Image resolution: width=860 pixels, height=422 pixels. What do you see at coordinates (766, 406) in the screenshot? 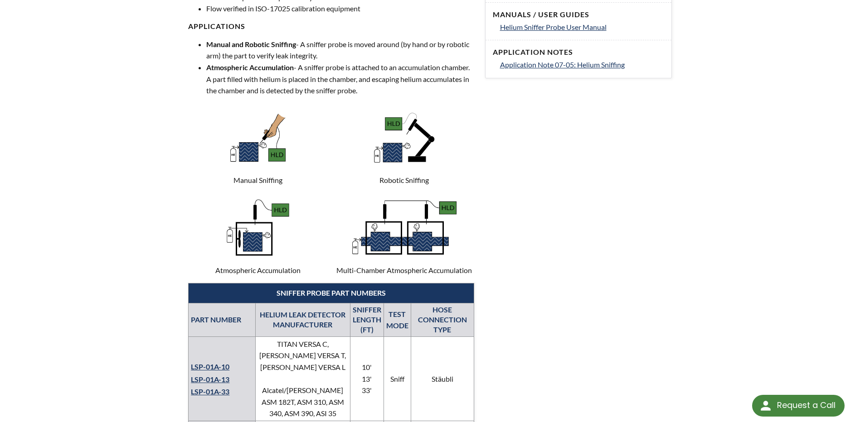
I see `img: round button` at bounding box center [766, 406].